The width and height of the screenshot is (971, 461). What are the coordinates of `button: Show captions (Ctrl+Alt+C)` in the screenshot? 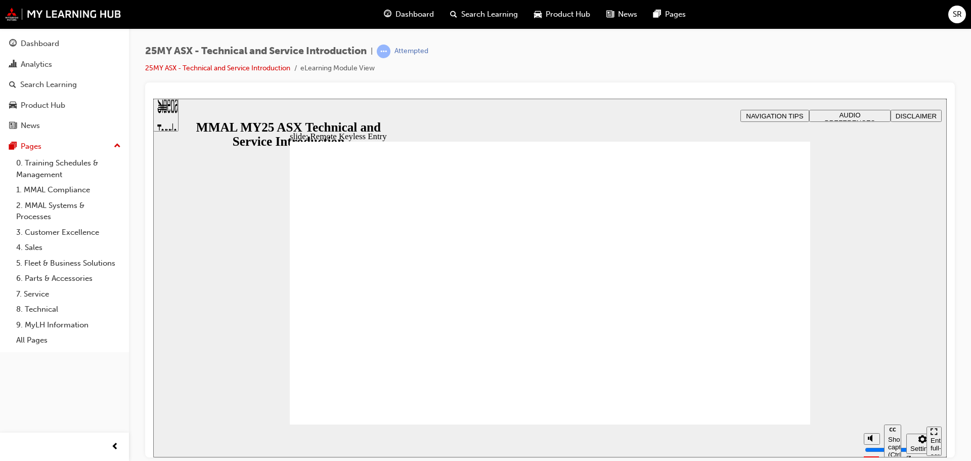 It's located at (739, 342).